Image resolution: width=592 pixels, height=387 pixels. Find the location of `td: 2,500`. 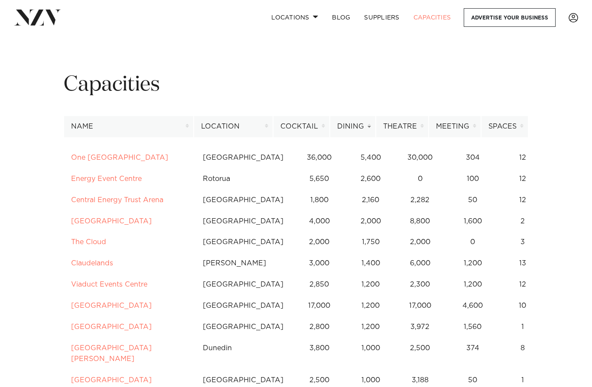

td: 2,500 is located at coordinates (420, 354).